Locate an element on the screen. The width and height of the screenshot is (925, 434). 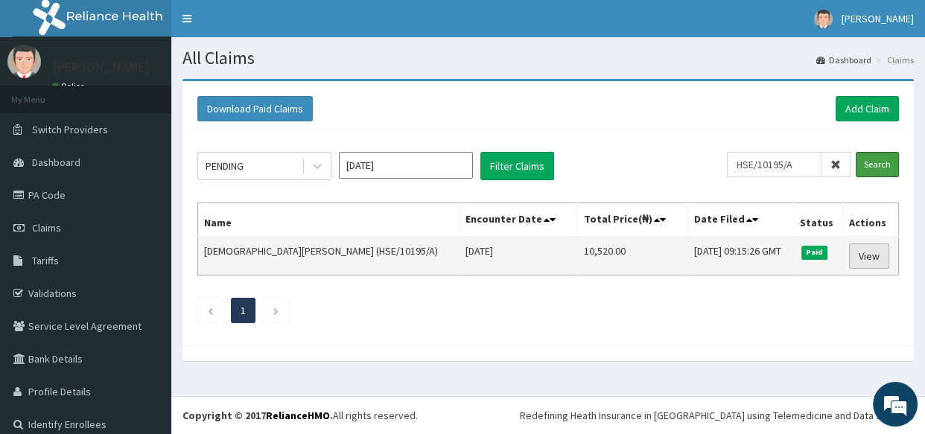
span: Dashboard is located at coordinates (56, 162).